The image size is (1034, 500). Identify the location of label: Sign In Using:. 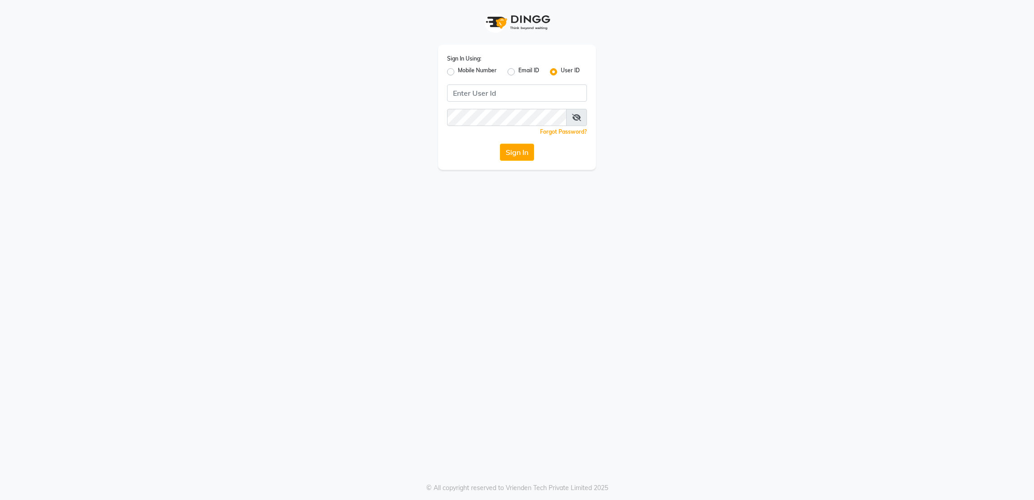
(464, 59).